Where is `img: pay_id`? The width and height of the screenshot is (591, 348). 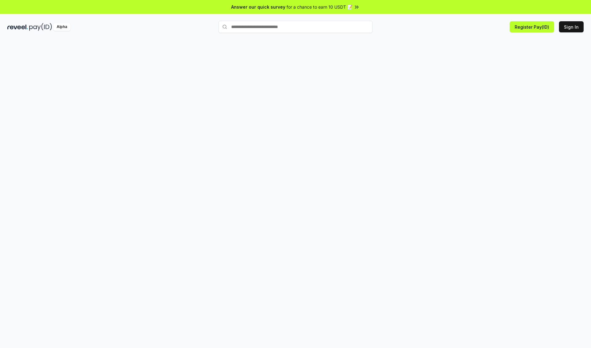
img: pay_id is located at coordinates (41, 27).